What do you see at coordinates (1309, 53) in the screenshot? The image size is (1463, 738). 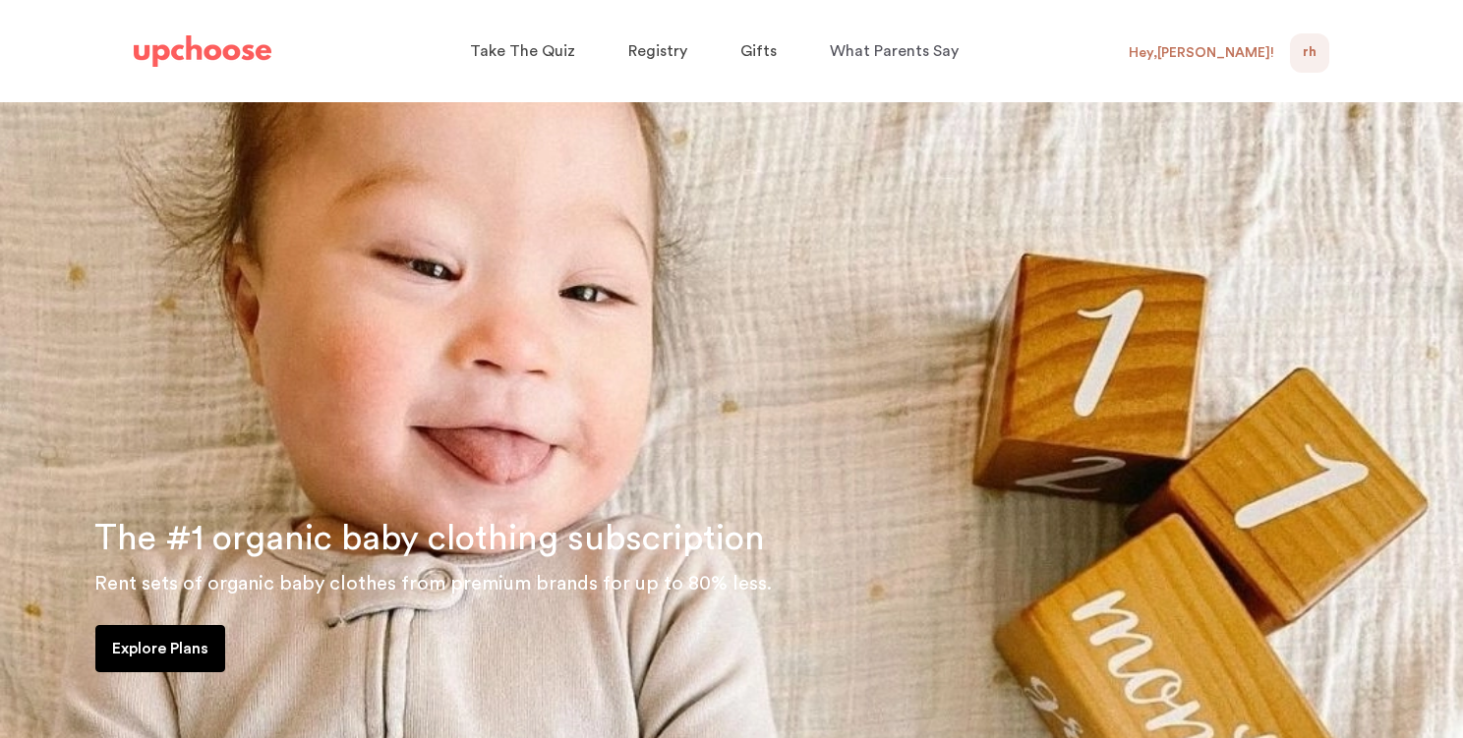 I see `span: RH` at bounding box center [1309, 53].